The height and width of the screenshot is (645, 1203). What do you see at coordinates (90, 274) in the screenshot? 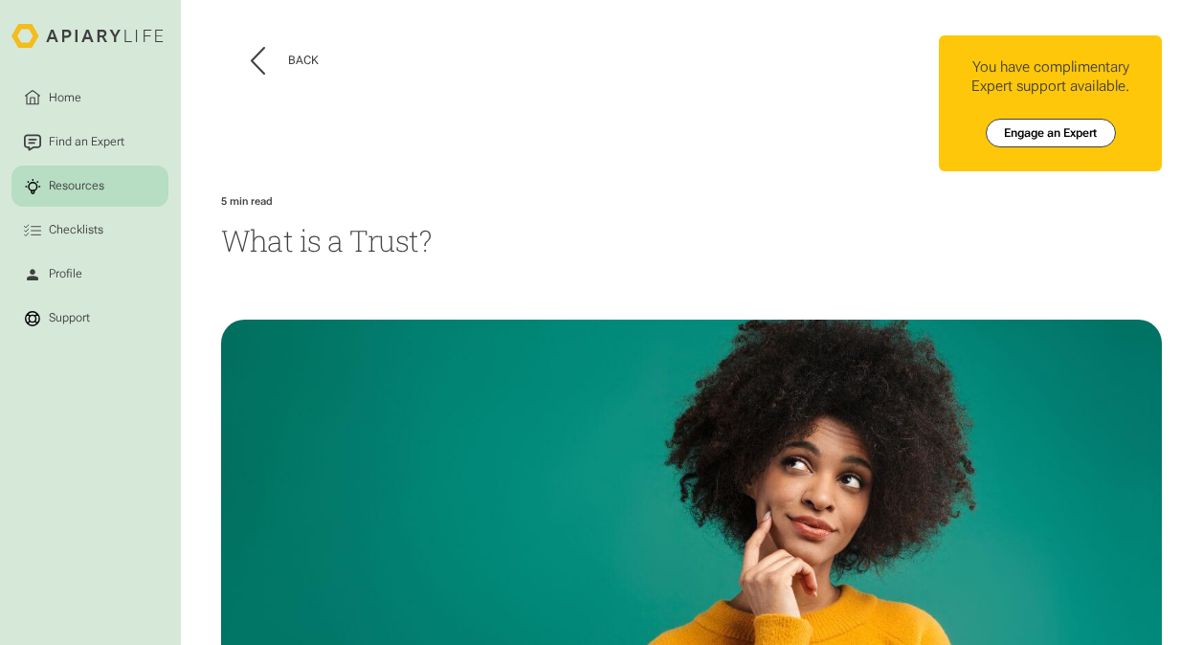
I see `a: Profile` at bounding box center [90, 274].